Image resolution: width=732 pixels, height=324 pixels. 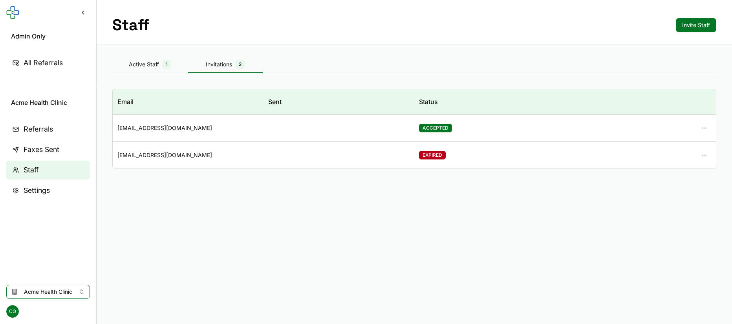 I want to click on span: Admin Only, so click(x=48, y=36).